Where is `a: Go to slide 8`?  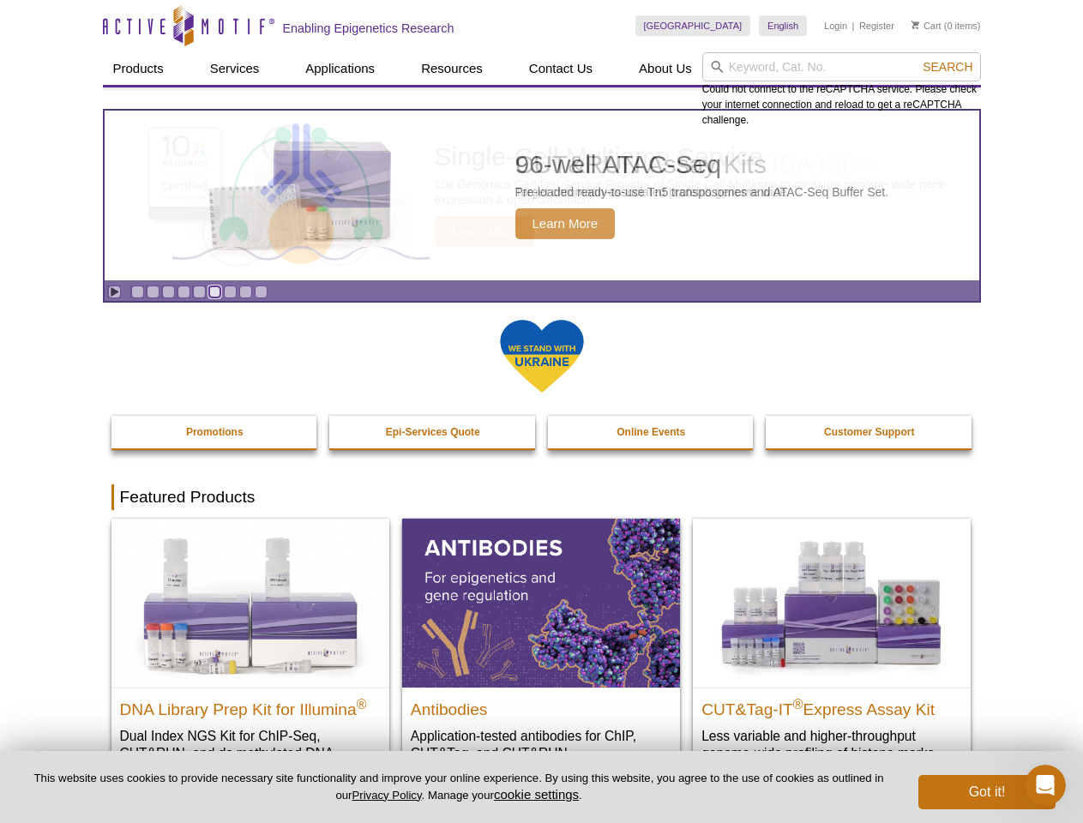
a: Go to slide 8 is located at coordinates (245, 291).